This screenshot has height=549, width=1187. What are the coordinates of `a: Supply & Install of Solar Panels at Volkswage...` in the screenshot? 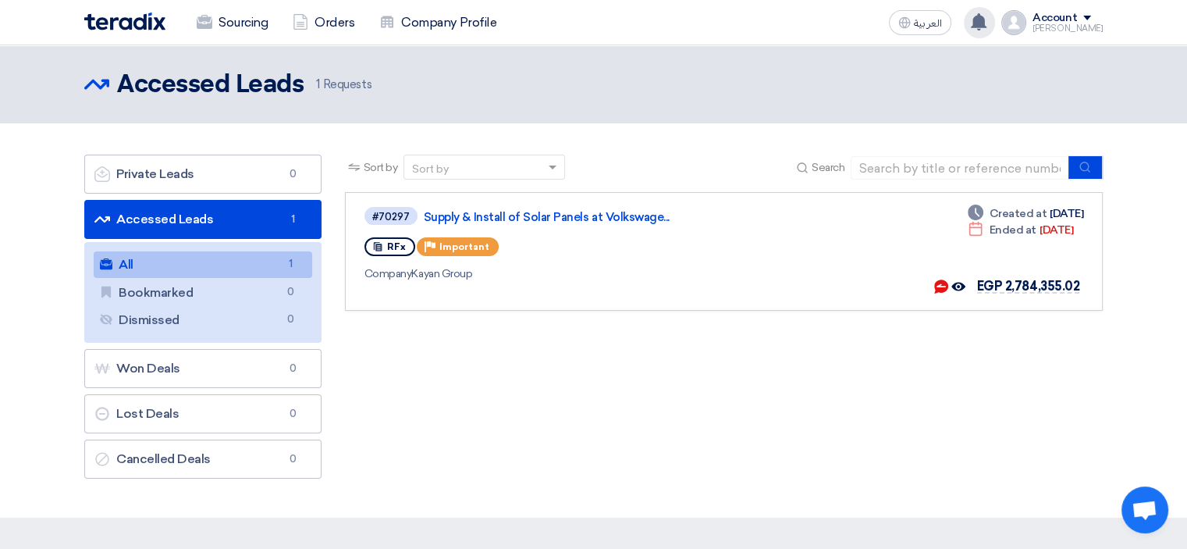 It's located at (619, 217).